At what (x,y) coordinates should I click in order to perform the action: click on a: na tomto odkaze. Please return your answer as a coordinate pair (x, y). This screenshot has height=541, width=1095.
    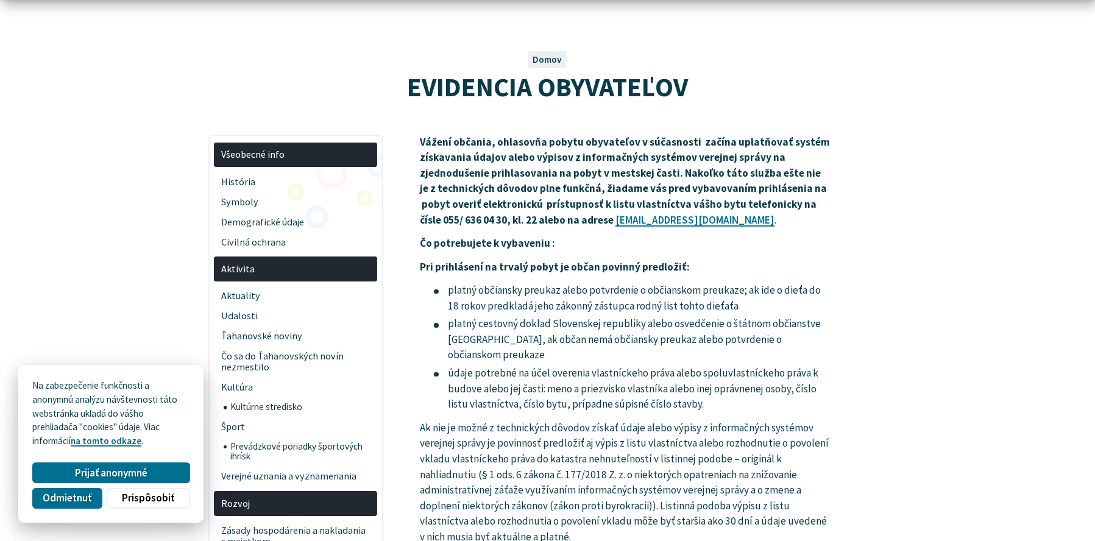
    Looking at the image, I should click on (106, 440).